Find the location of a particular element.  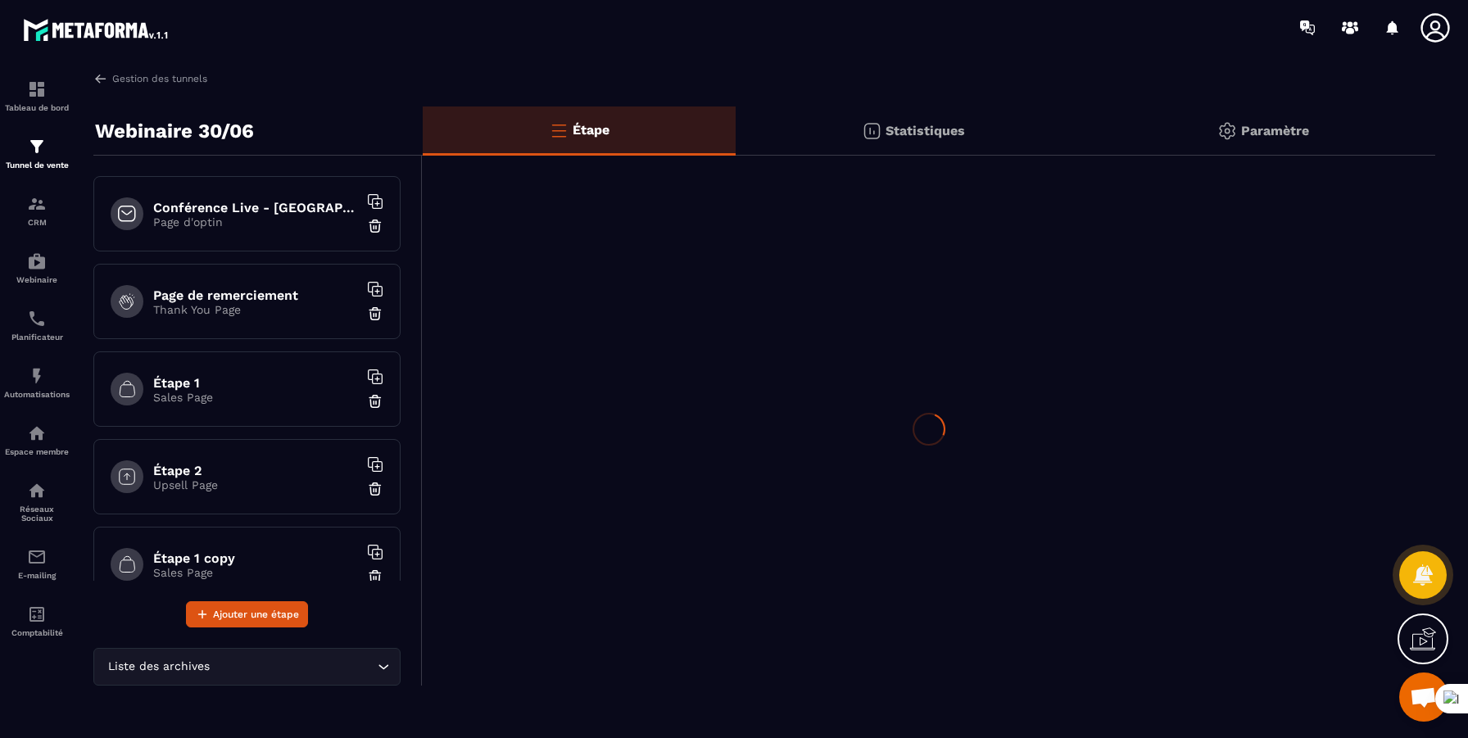

p: Étape is located at coordinates (591, 129).